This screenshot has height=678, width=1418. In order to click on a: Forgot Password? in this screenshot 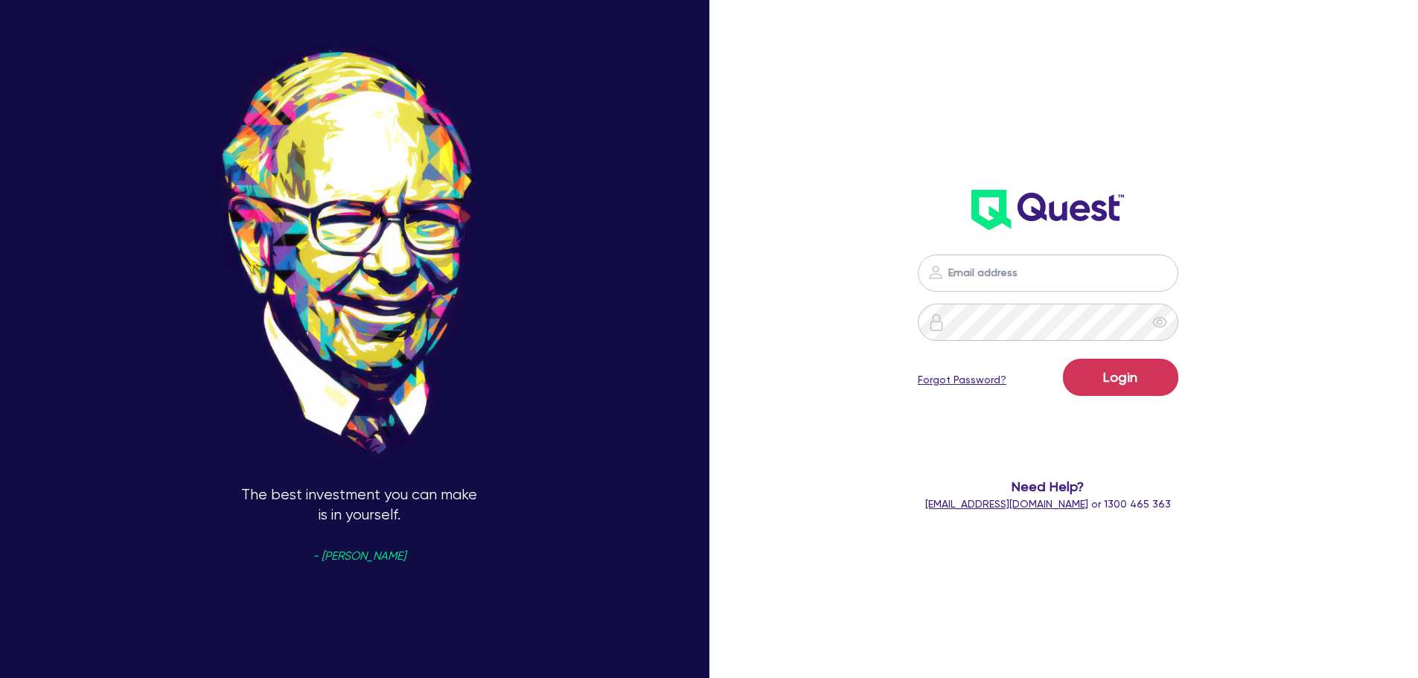, I will do `click(961, 380)`.